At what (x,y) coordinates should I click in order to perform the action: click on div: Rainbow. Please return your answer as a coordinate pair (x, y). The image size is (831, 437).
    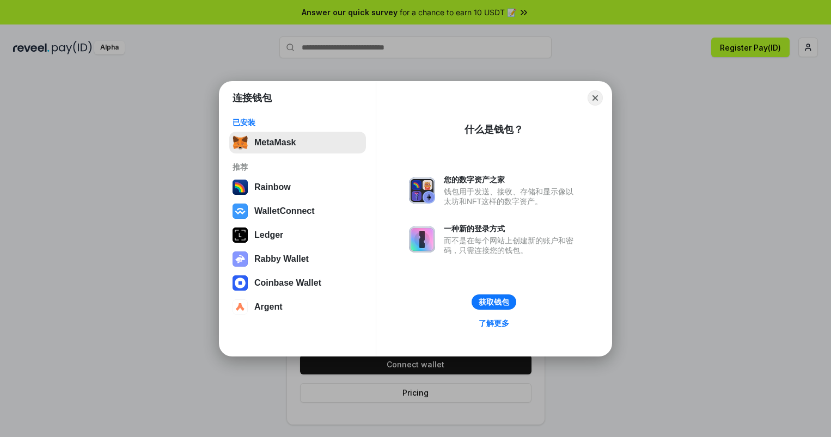
    Looking at the image, I should click on (272, 187).